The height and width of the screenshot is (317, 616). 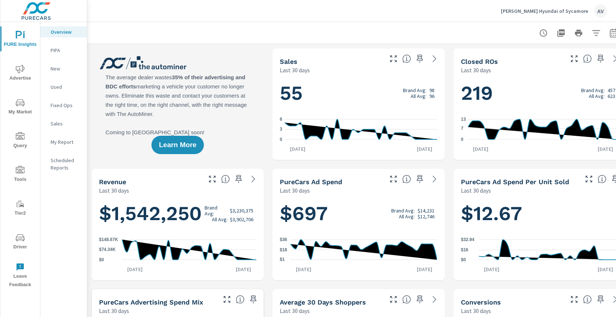 What do you see at coordinates (358, 214) in the screenshot?
I see `h1: $697` at bounding box center [358, 214].